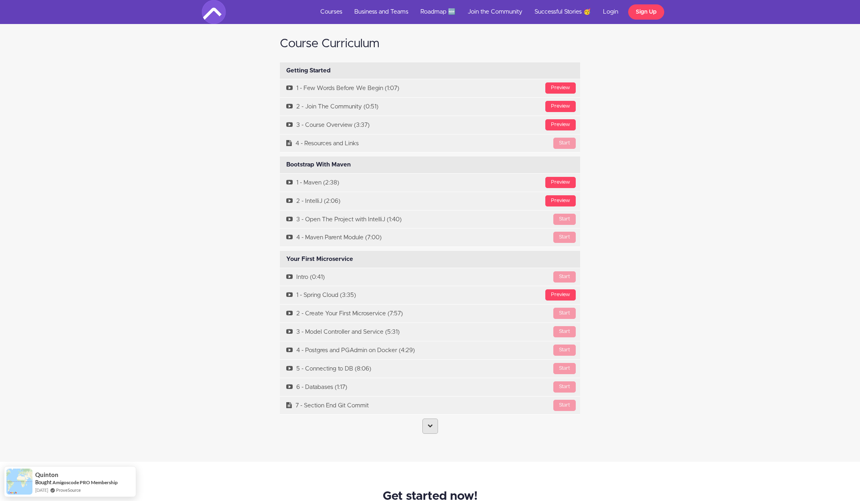 This screenshot has height=501, width=860. What do you see at coordinates (430, 369) in the screenshot?
I see `a: Start5 - Connecting to DB (8:06)` at bounding box center [430, 369].